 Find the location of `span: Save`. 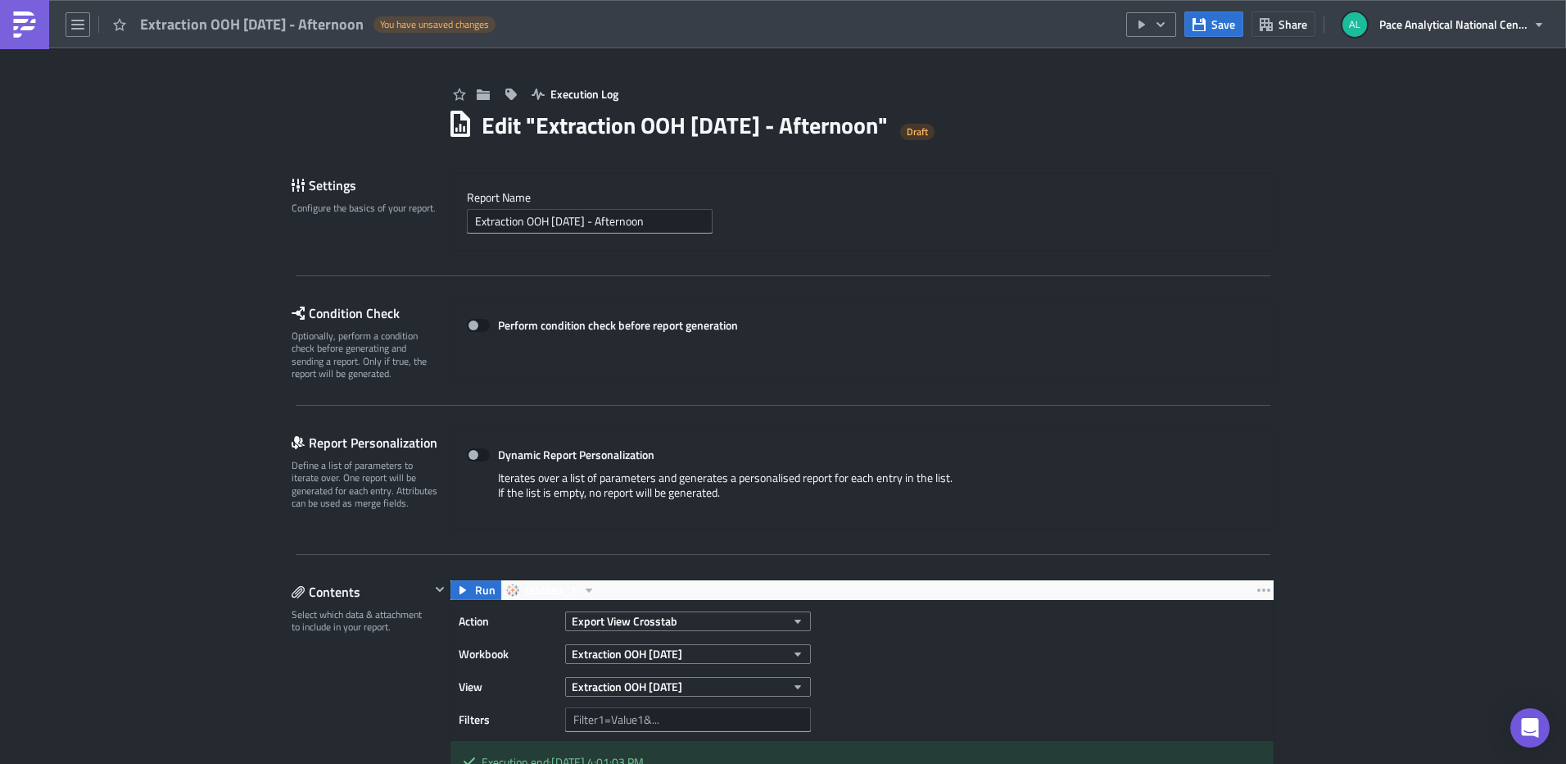

span: Save is located at coordinates (1223, 24).